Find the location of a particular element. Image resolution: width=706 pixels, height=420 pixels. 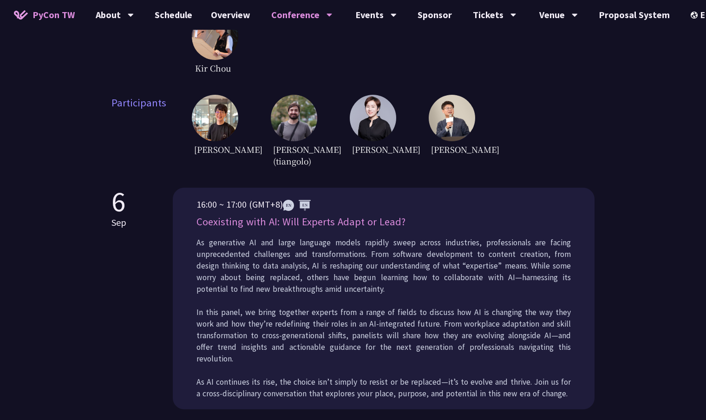

p: As generative AI and large language models rapidly sweep across industries, professionals are fac... is located at coordinates (384, 318).